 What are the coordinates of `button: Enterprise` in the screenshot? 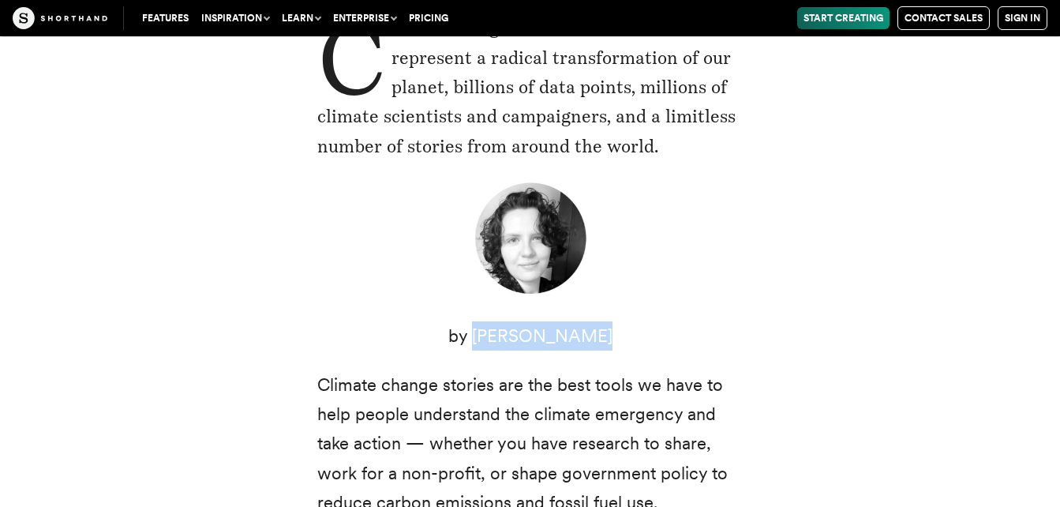 It's located at (365, 18).